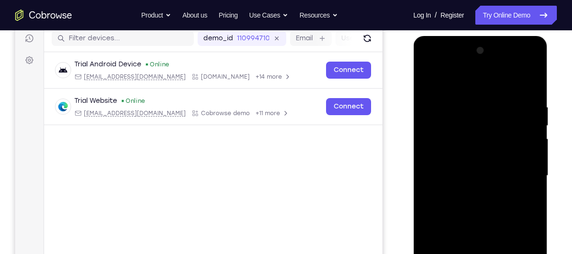  What do you see at coordinates (228, 15) in the screenshot?
I see `a: Pricing` at bounding box center [228, 15].